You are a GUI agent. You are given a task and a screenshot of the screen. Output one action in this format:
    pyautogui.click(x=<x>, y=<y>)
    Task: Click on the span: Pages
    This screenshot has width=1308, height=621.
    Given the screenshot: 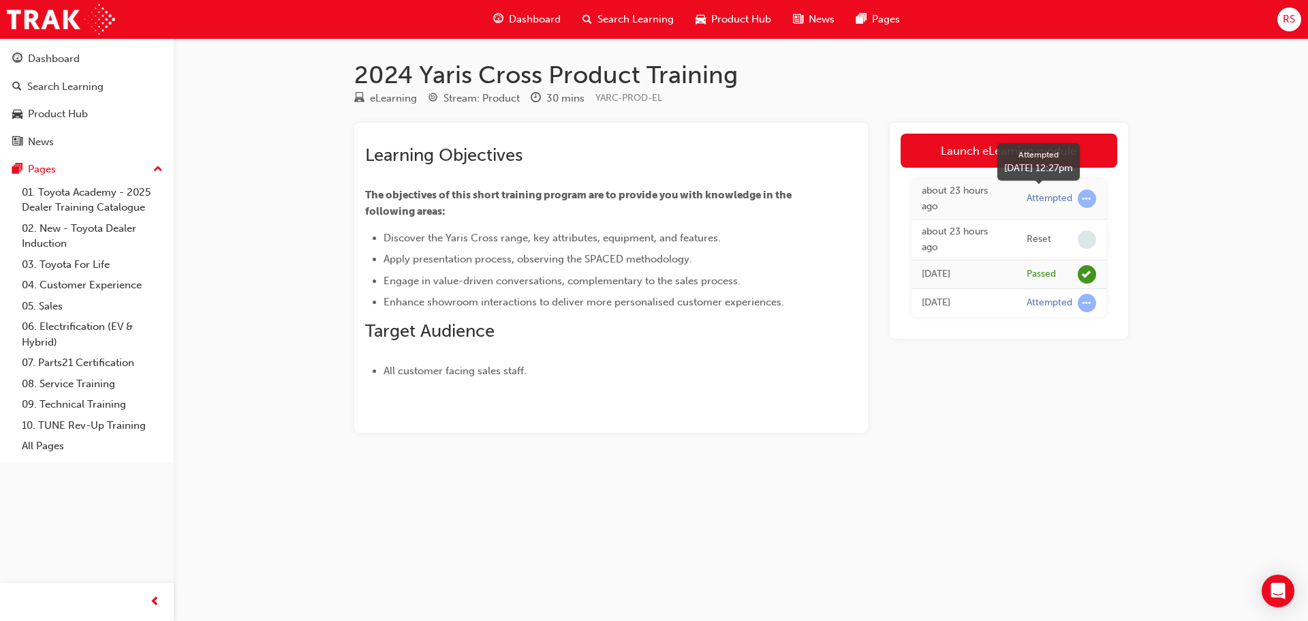 What is the action you would take?
    pyautogui.click(x=886, y=19)
    